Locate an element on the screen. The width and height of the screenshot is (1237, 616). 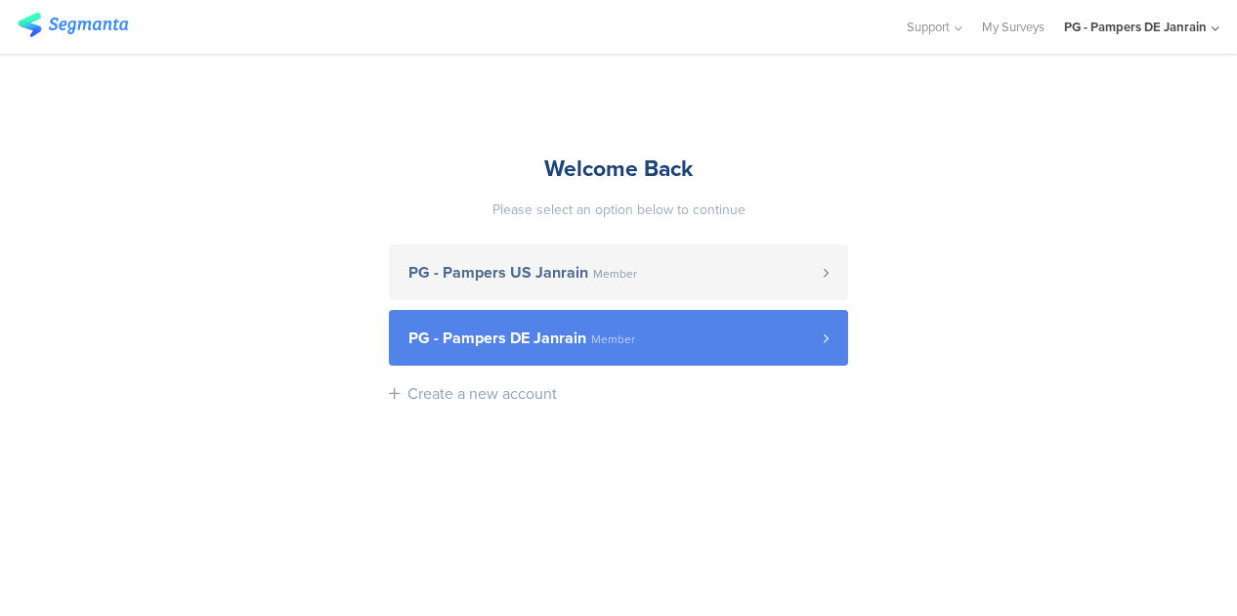
span: PG - Pampers US Janrain is located at coordinates (499, 273).